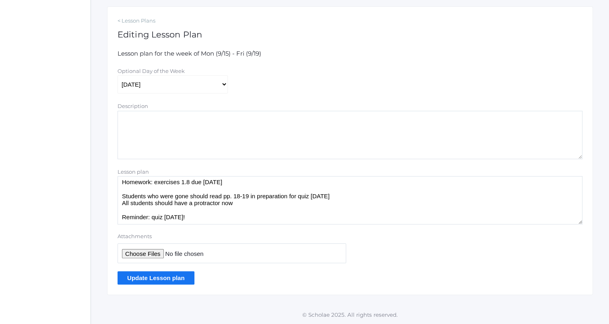 The height and width of the screenshot is (324, 609). I want to click on label: Description, so click(133, 106).